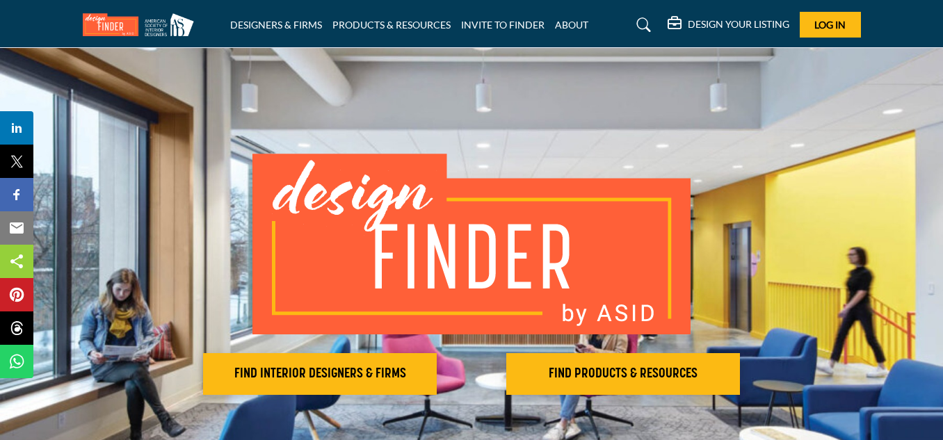  I want to click on img: Site Logo, so click(142, 24).